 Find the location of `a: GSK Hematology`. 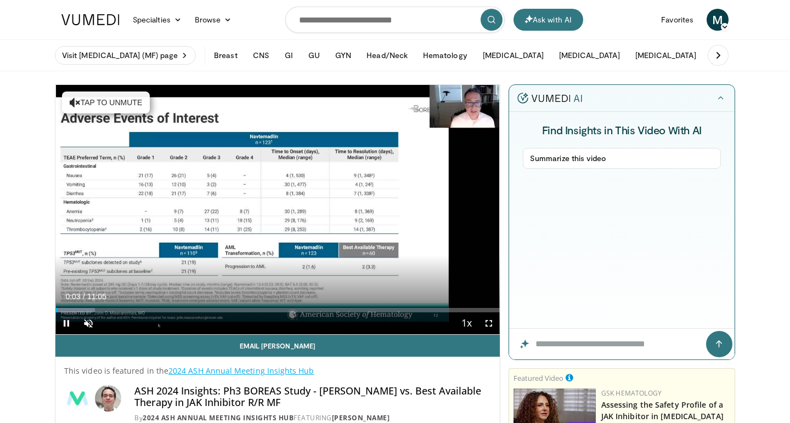

a: GSK Hematology is located at coordinates (631, 393).